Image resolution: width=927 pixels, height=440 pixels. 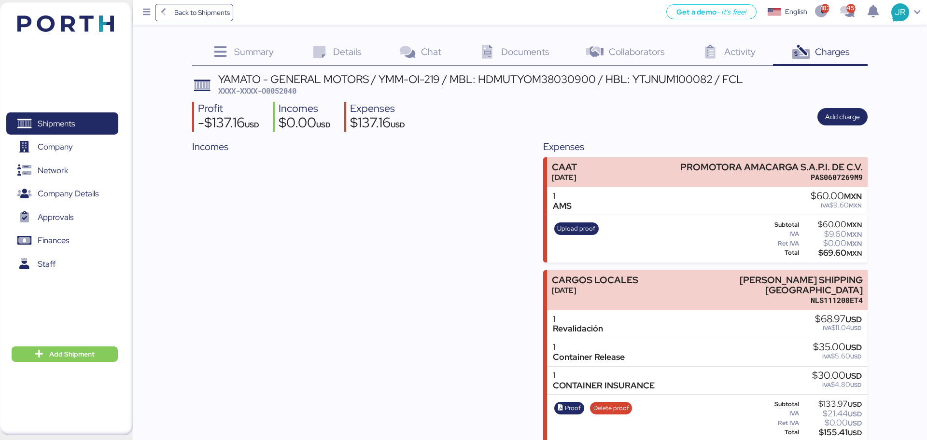 What do you see at coordinates (569, 409) in the screenshot?
I see `button: Proof` at bounding box center [569, 409].